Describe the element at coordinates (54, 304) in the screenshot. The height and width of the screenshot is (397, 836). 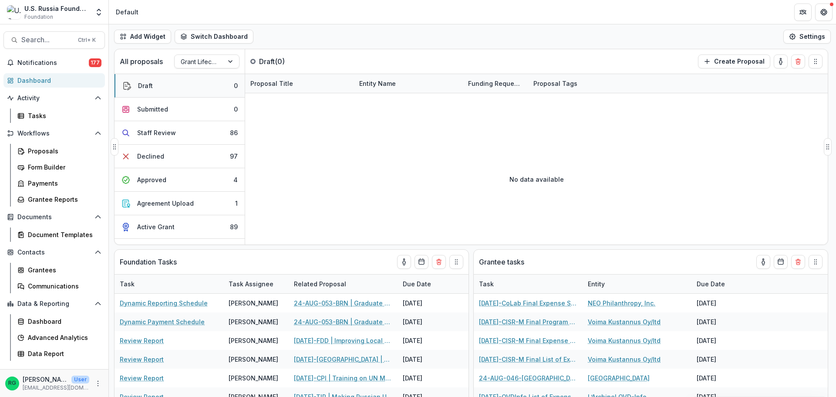
I see `span: Data & Reporting` at that location.